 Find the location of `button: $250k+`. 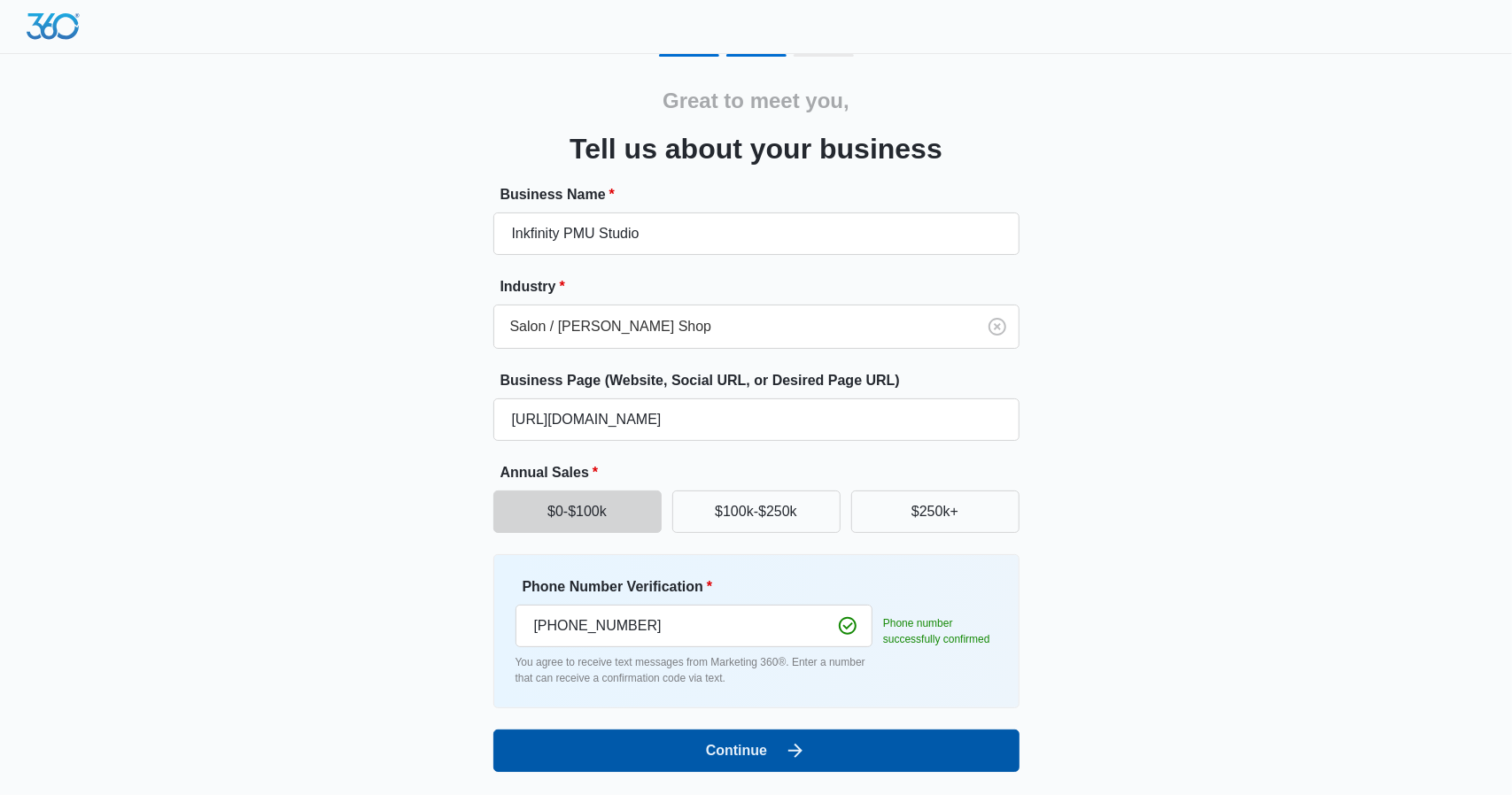

button: $250k+ is located at coordinates (936, 512).